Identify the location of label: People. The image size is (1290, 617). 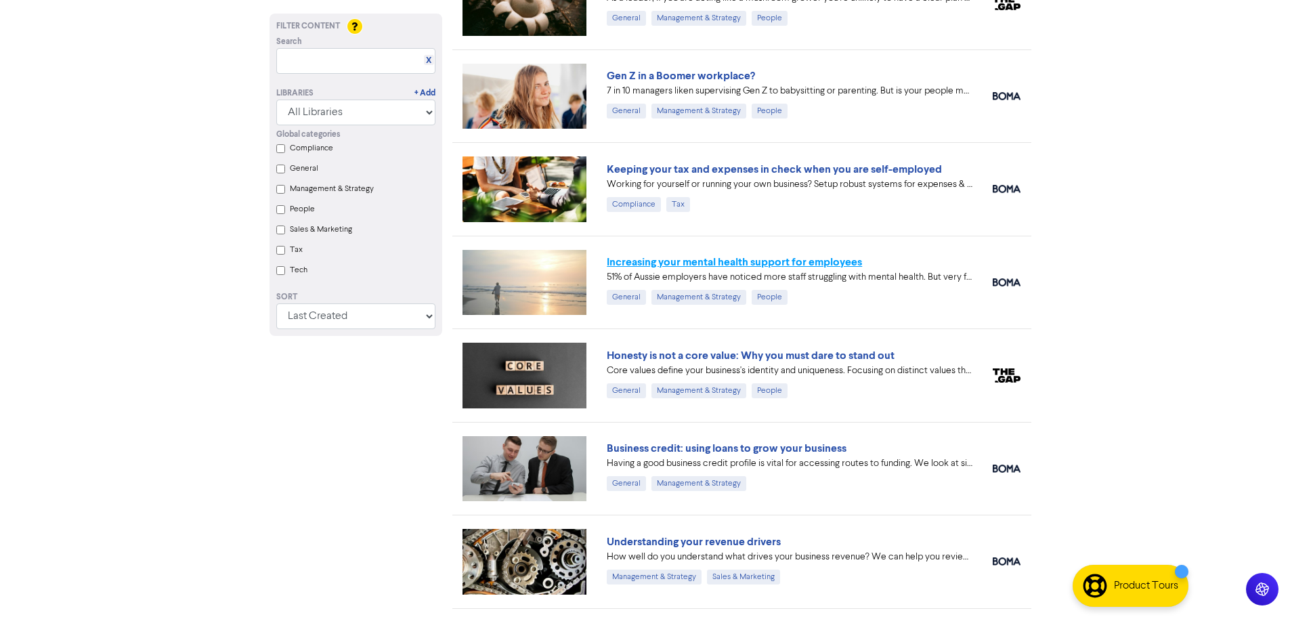
(302, 209).